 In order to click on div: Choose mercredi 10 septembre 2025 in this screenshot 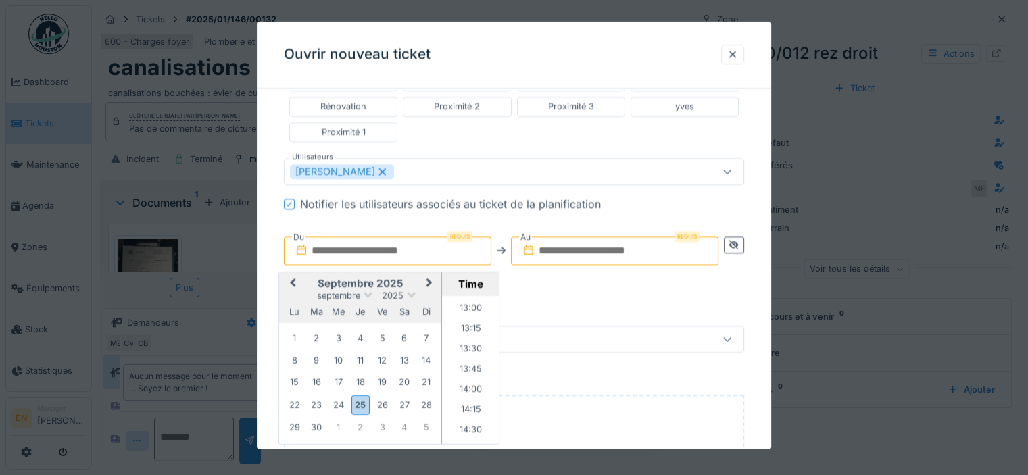, I will do `click(338, 360)`.